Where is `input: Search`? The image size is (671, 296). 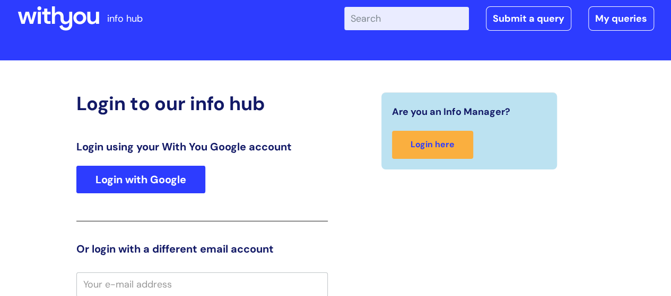
input: Search is located at coordinates (406, 19).